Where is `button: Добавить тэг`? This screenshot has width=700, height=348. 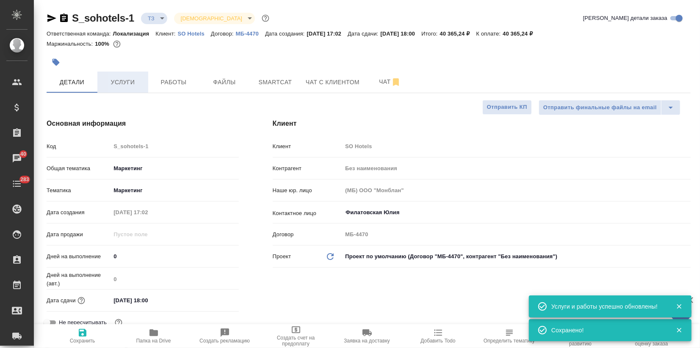
button: Добавить тэг is located at coordinates (56, 62).